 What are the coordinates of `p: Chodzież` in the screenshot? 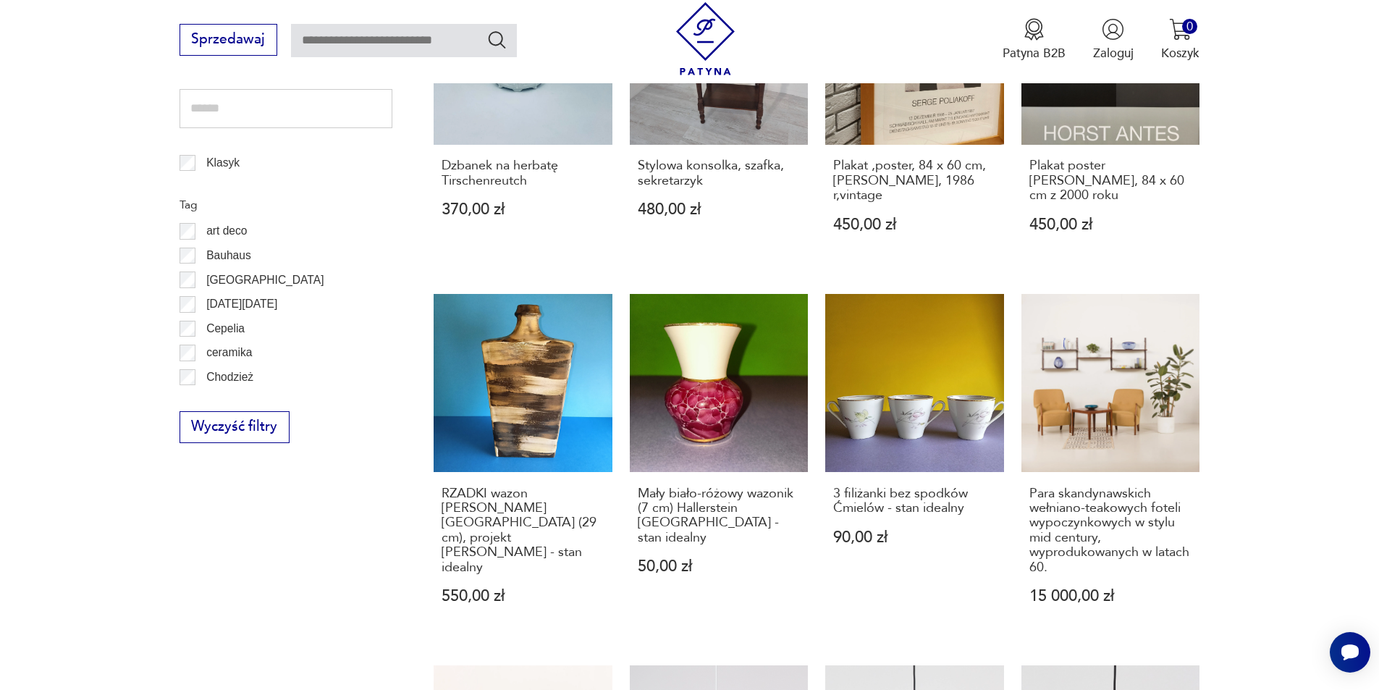 It's located at (229, 377).